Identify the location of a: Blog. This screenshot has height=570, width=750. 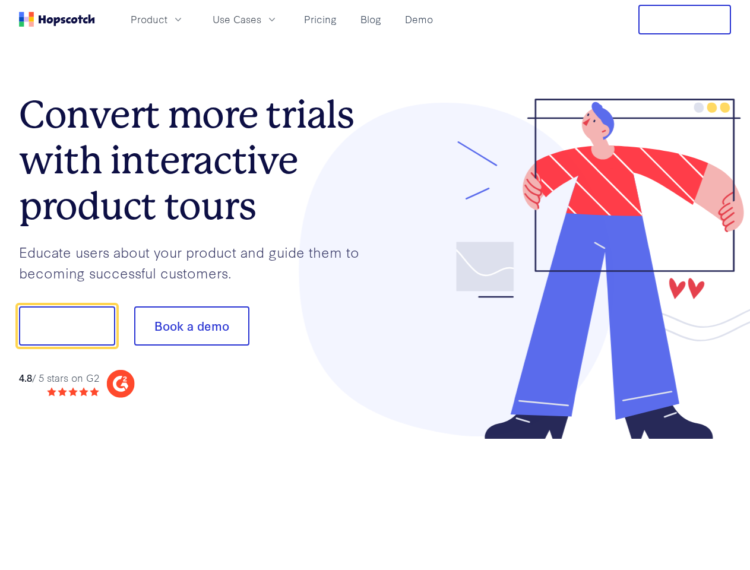
(371, 19).